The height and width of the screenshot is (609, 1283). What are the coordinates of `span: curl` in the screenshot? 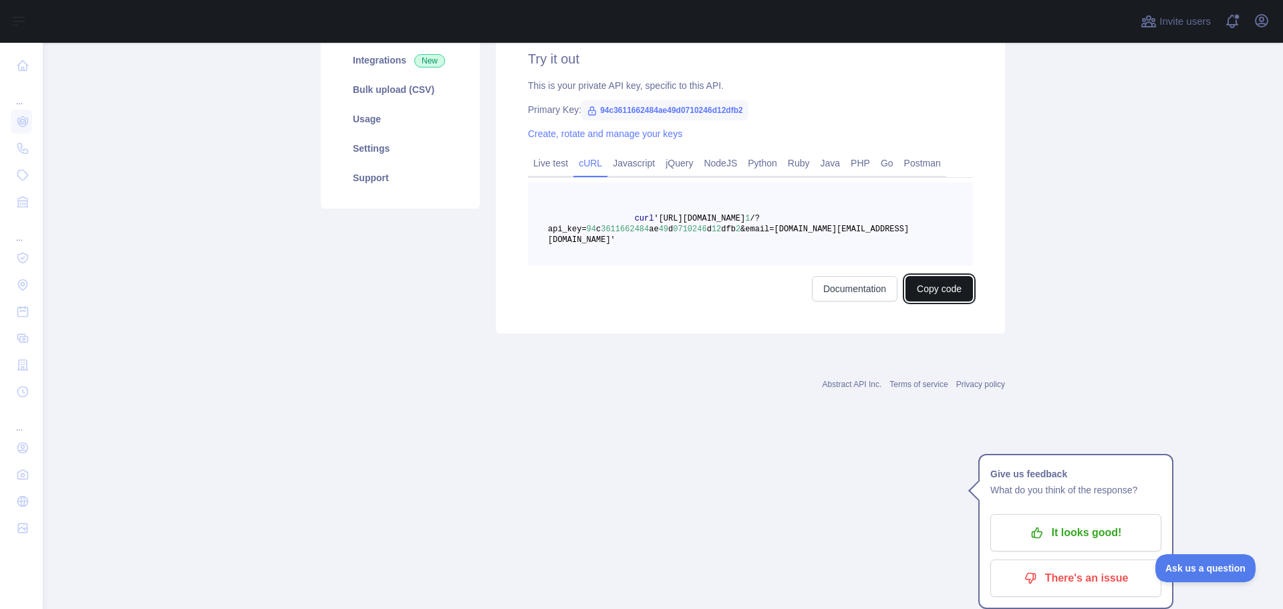 It's located at (644, 218).